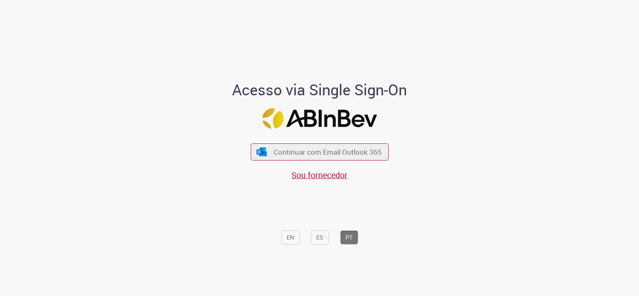 The height and width of the screenshot is (296, 639). I want to click on button: ES, so click(320, 238).